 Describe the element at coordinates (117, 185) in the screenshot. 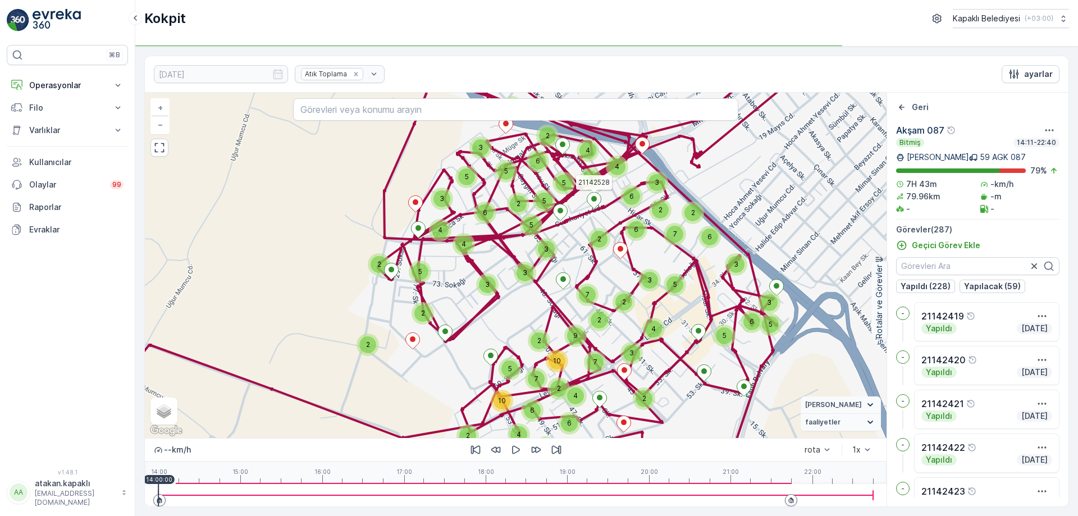

I see `p: 99` at that location.